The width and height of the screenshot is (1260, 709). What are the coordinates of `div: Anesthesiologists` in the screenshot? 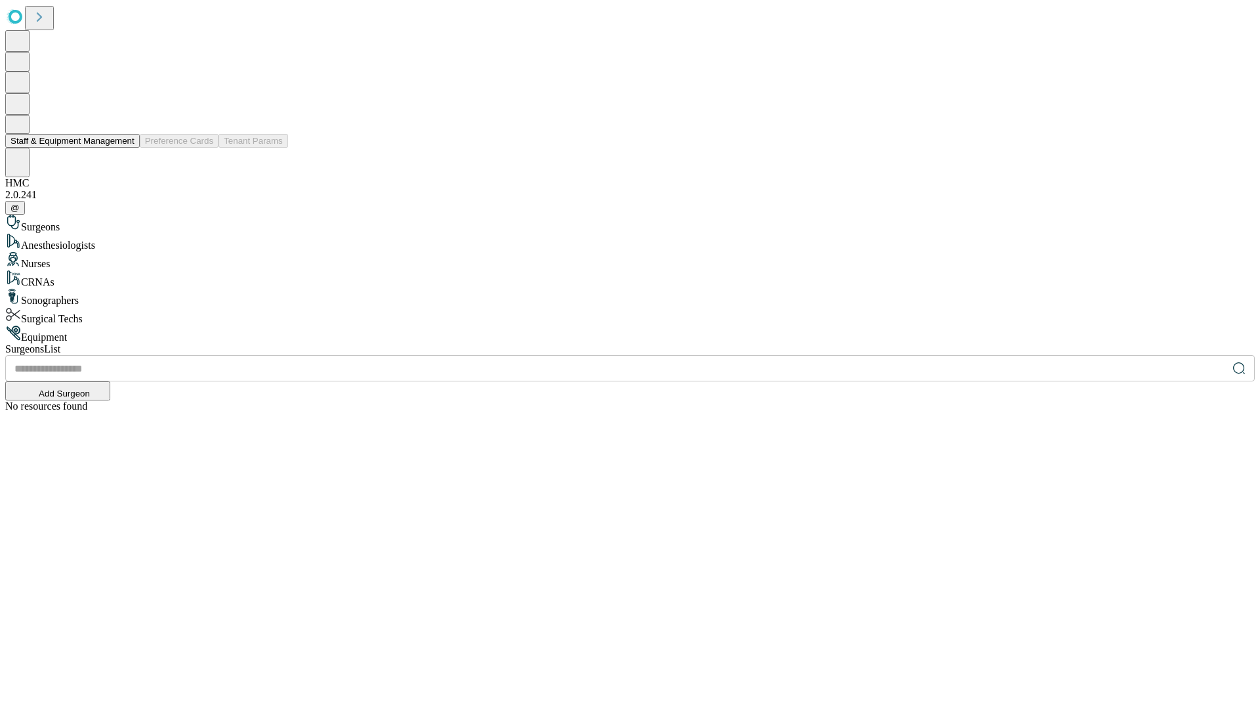 It's located at (630, 242).